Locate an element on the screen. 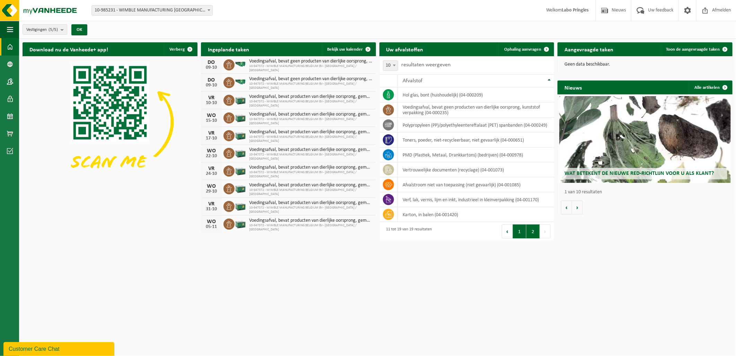 The image size is (736, 356). td: karton, in balen (04-001420) is located at coordinates (476, 214).